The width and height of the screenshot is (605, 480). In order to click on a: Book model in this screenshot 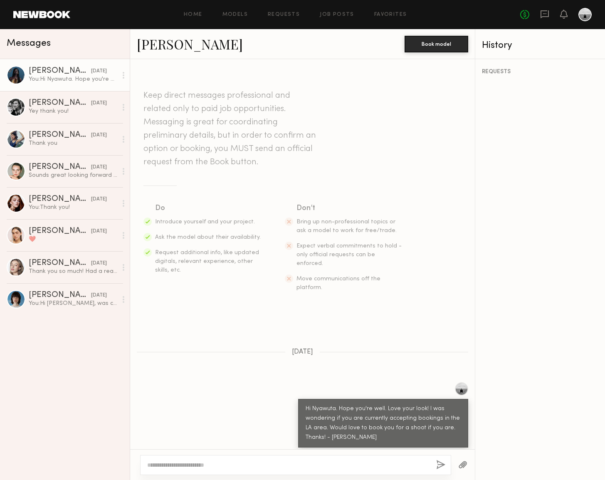, I will do `click(436, 43)`.